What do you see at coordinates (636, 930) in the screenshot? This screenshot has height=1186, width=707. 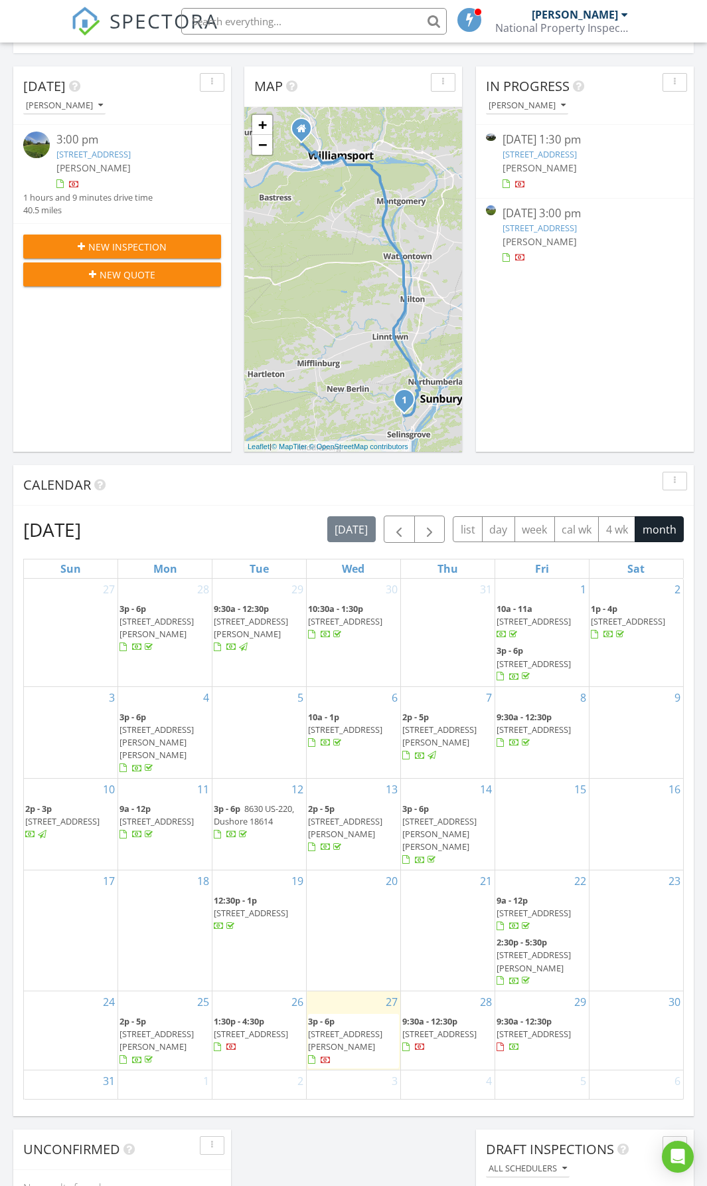 I see `td: Go to August 23, 2025` at bounding box center [636, 930].